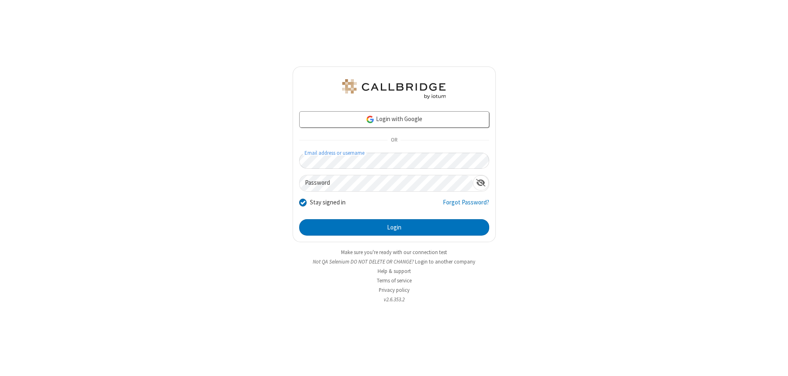 This screenshot has height=376, width=788. I want to click on button: Login, so click(394, 227).